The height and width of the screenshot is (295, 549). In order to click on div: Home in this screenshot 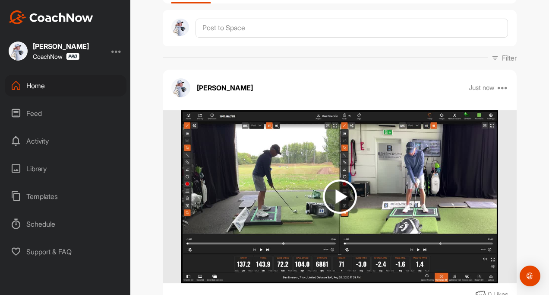, I will do `click(66, 86)`.